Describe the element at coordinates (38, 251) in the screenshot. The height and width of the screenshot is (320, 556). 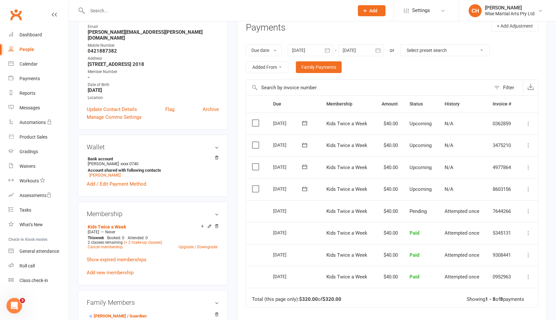
I see `a: General attendance kiosk mode` at that location.